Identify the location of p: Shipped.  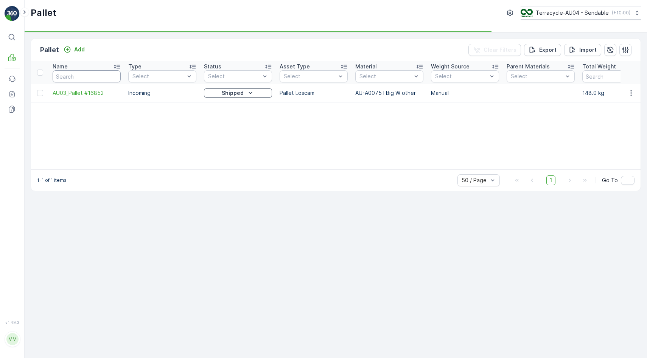
(233, 93).